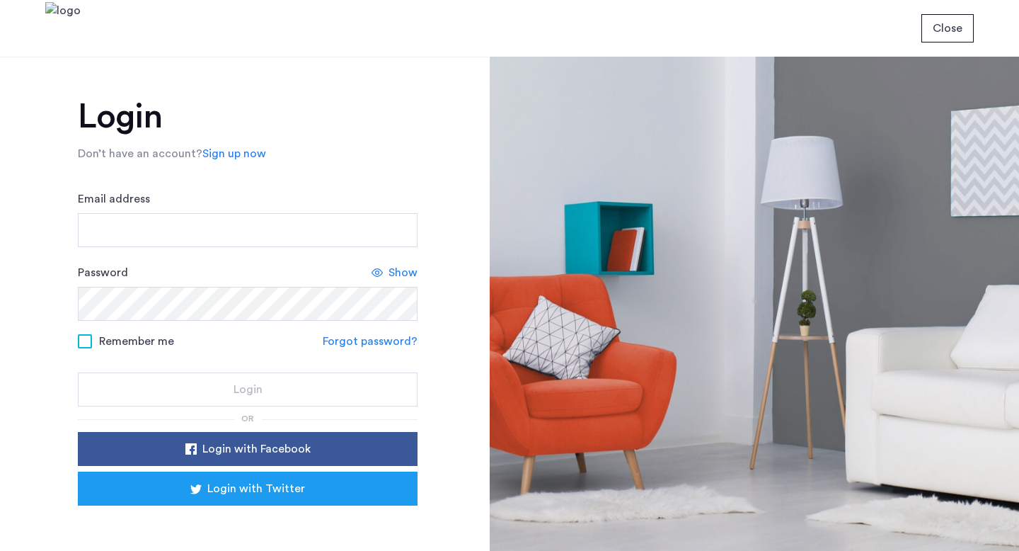 The image size is (1019, 551). Describe the element at coordinates (140, 154) in the screenshot. I see `span: Don’t have an account?` at that location.